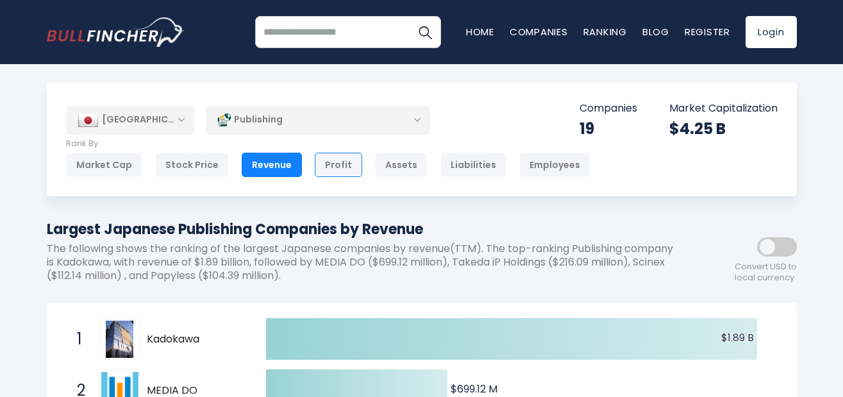 Image resolution: width=843 pixels, height=397 pixels. What do you see at coordinates (364, 229) in the screenshot?
I see `h1: Largest Japanese Publishing Companies by Revenue` at bounding box center [364, 229].